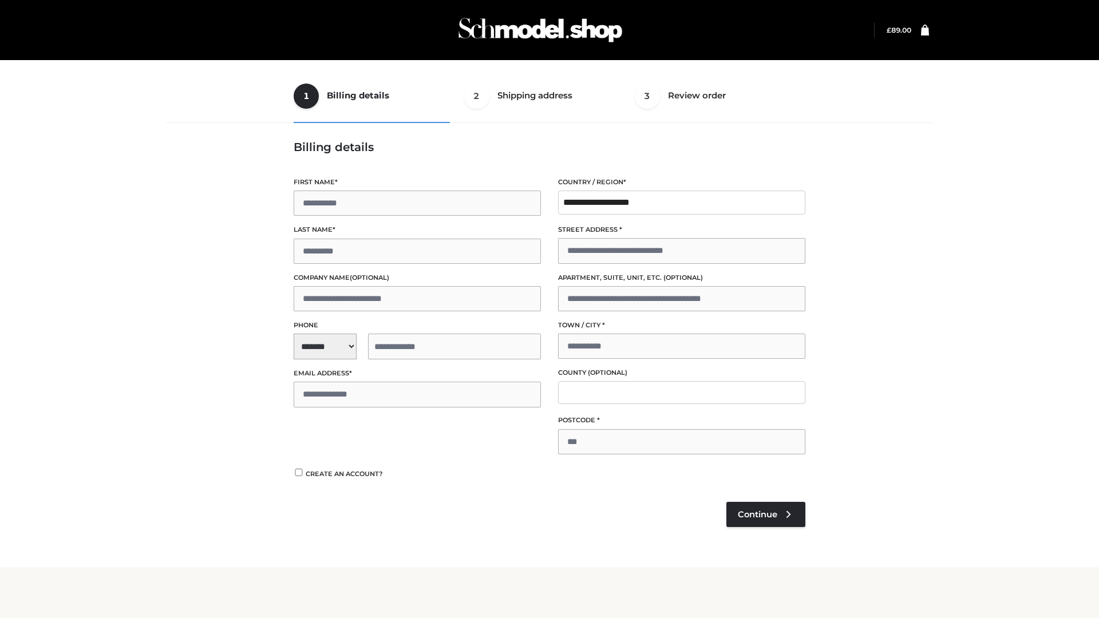 This screenshot has height=618, width=1099. Describe the element at coordinates (417, 278) in the screenshot. I see `label: Company name` at that location.